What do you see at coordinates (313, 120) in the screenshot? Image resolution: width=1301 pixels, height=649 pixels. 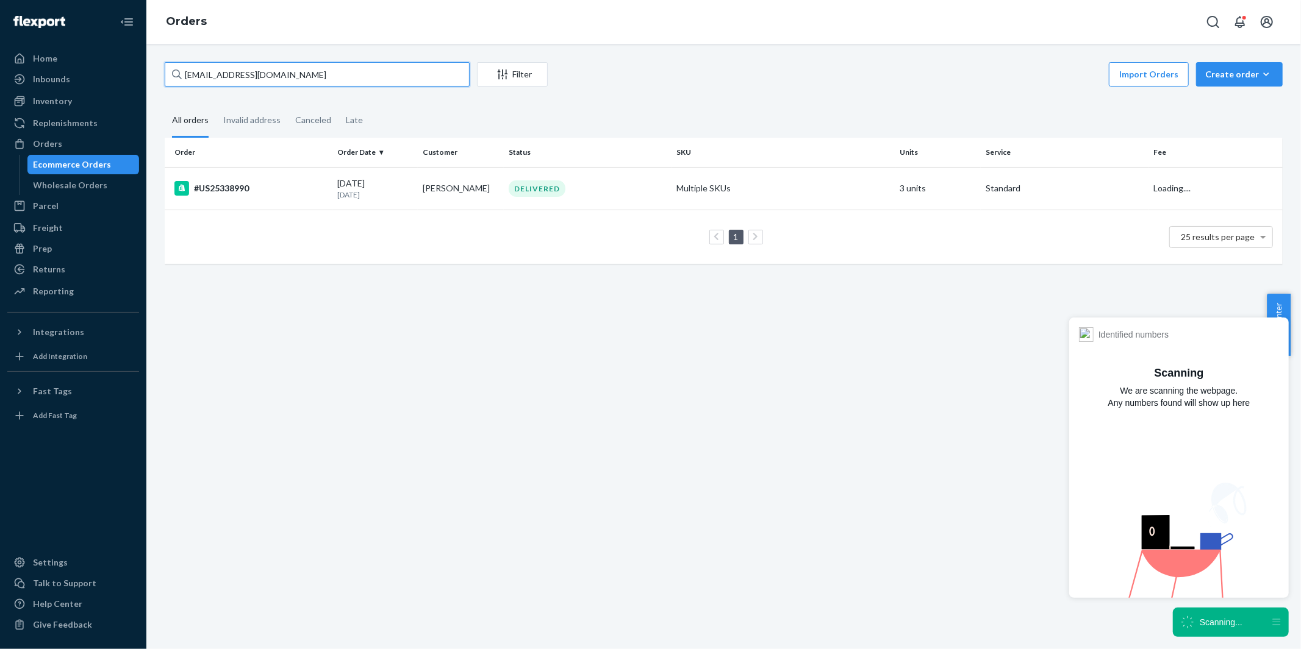 I see `div: Canceled` at bounding box center [313, 120].